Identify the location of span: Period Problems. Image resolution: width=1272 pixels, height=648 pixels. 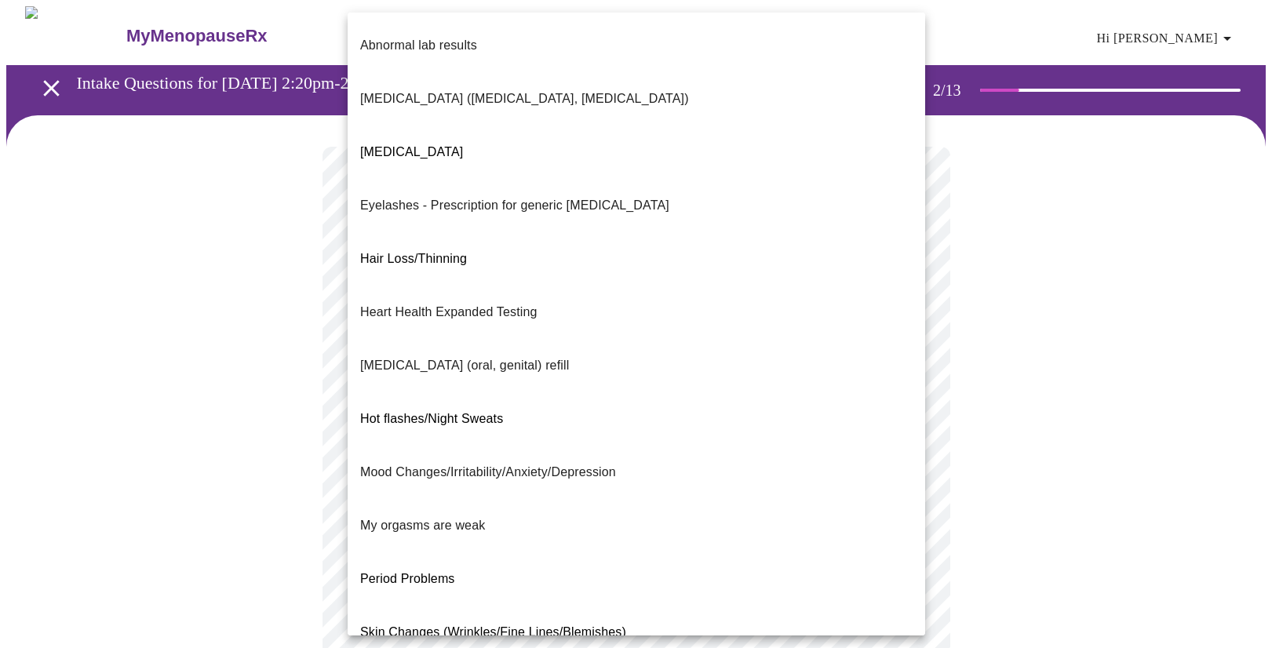
(407, 578).